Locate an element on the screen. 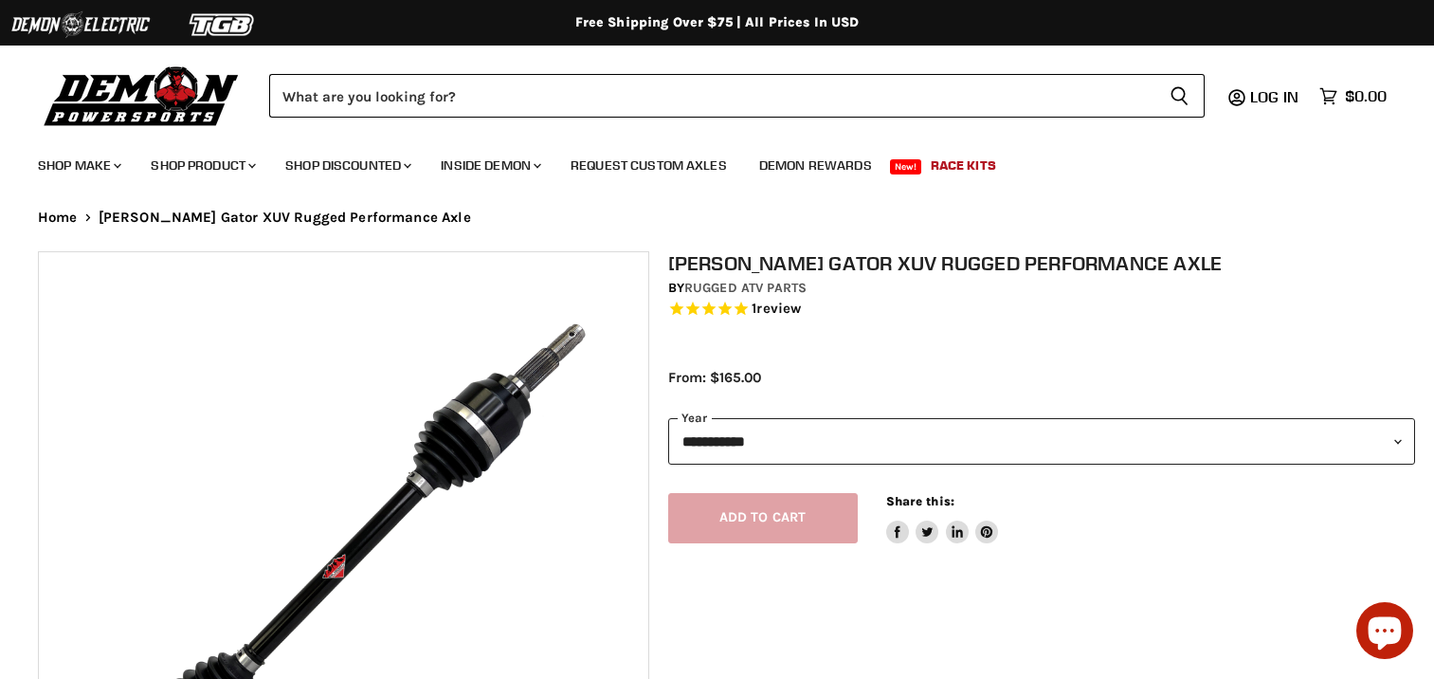  a: Home is located at coordinates (58, 217).